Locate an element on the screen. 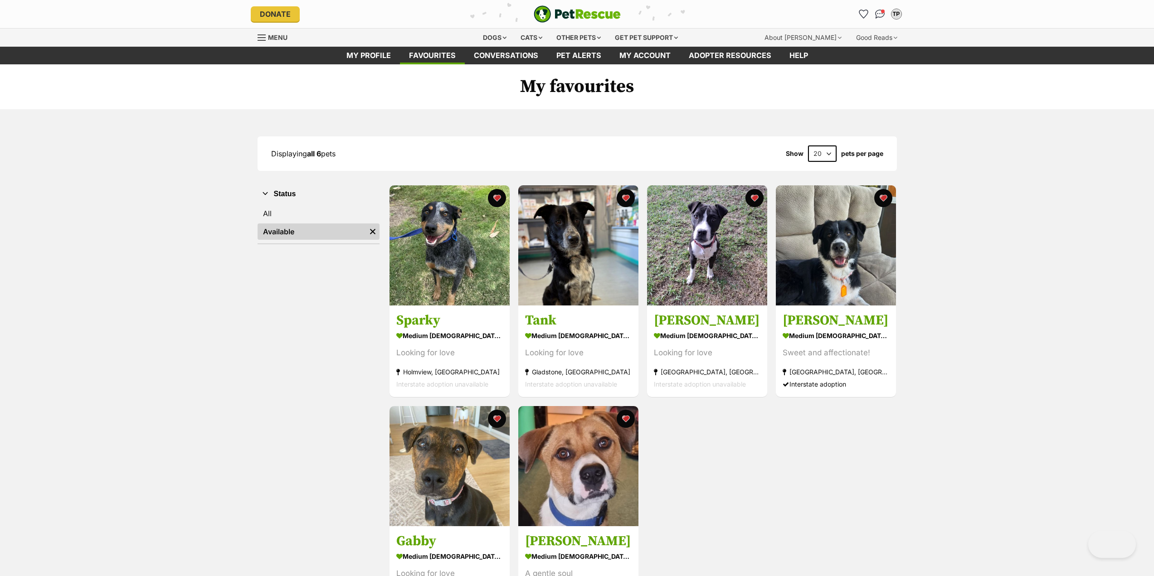 This screenshot has width=1154, height=576. a: Menu is located at coordinates (276, 37).